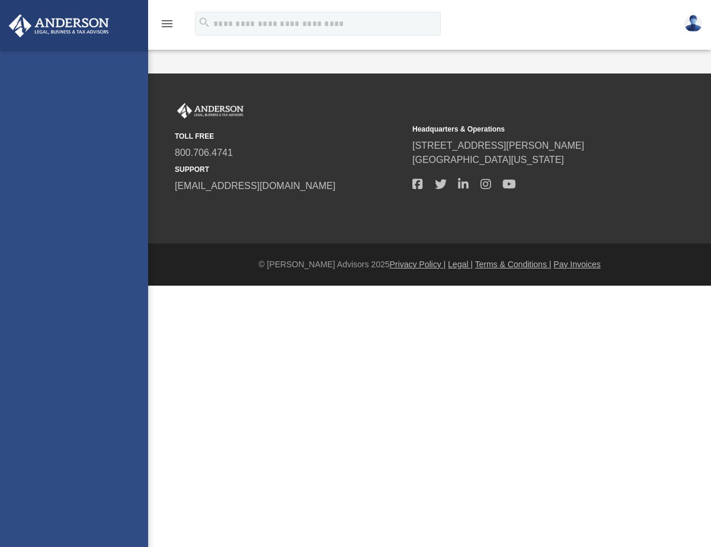 This screenshot has width=711, height=547. What do you see at coordinates (527, 129) in the screenshot?
I see `small: Headquarters & Operations` at bounding box center [527, 129].